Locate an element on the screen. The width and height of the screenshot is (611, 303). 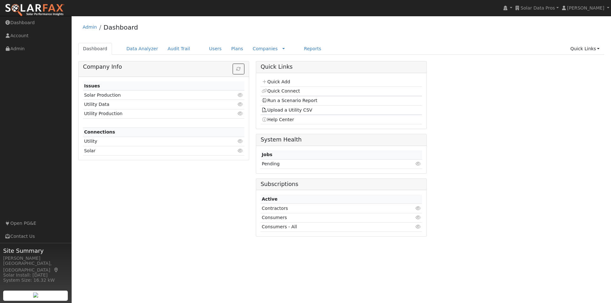
td: Consumers is located at coordinates (327, 218).